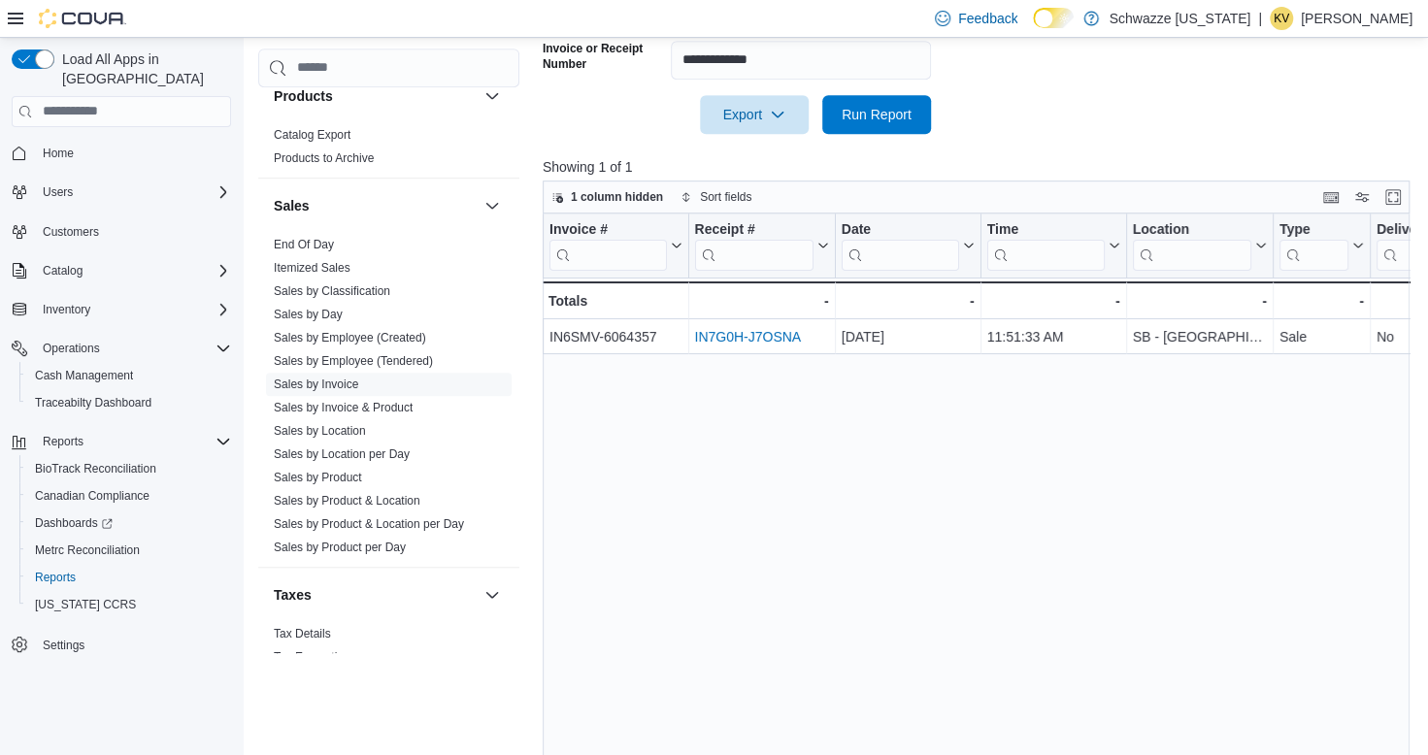  Describe the element at coordinates (349, 338) in the screenshot. I see `a: Sales by Employee (Created)` at that location.